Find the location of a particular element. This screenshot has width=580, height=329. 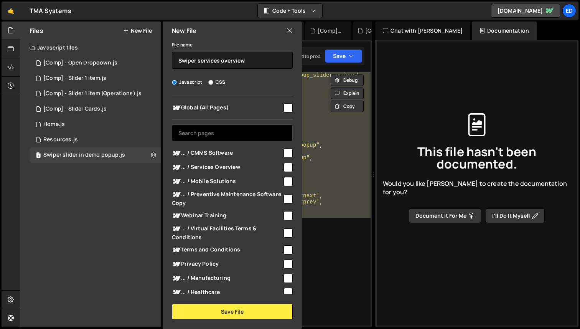

button: Debug is located at coordinates (347, 80).